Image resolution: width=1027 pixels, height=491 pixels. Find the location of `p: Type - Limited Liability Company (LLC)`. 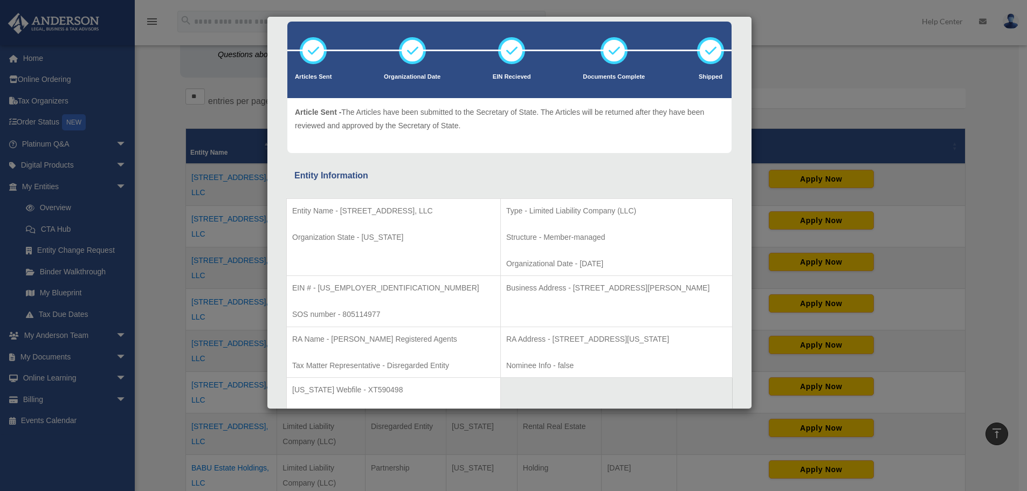

p: Type - Limited Liability Company (LLC) is located at coordinates (616, 211).